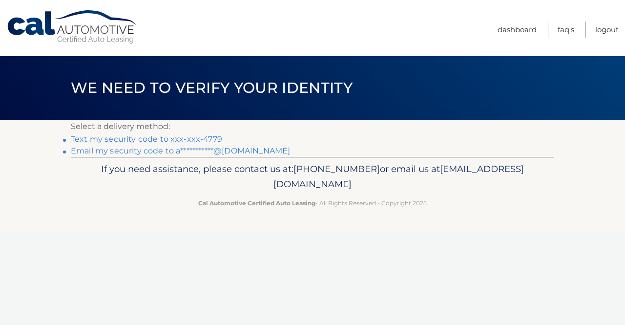  Describe the element at coordinates (211, 87) in the screenshot. I see `span: We need to verify your identity` at that location.